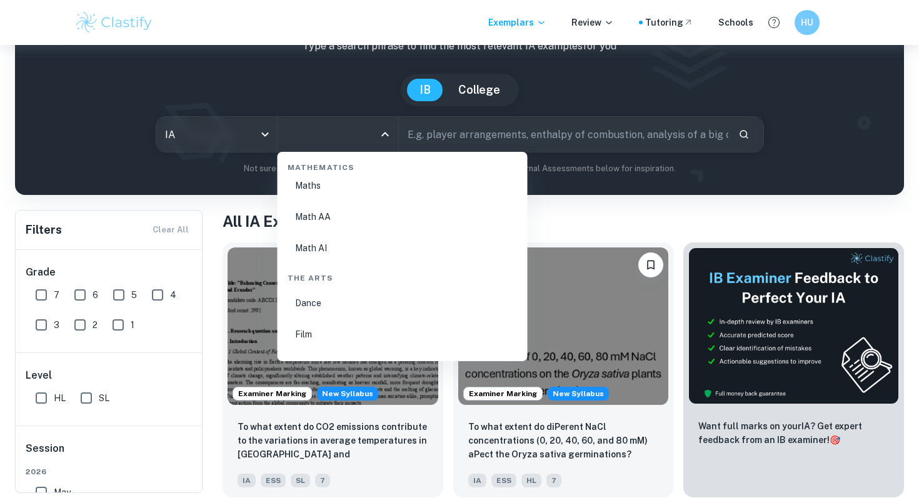 This screenshot has width=919, height=498. Describe the element at coordinates (593, 23) in the screenshot. I see `p: Review` at that location.